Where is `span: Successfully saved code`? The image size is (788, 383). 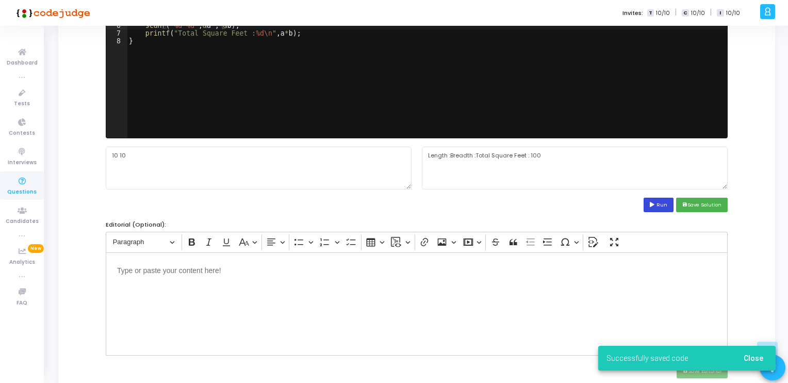 span: Successfully saved code is located at coordinates (647, 358).